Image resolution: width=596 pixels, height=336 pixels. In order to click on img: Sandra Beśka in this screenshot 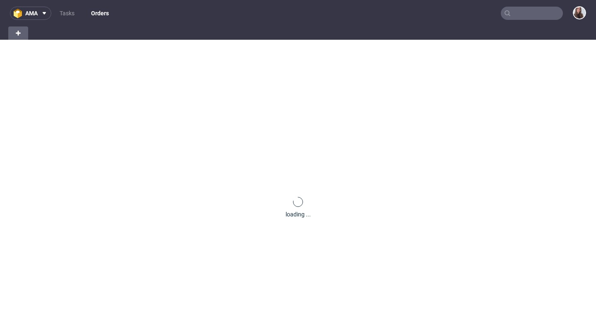, I will do `click(579, 13)`.